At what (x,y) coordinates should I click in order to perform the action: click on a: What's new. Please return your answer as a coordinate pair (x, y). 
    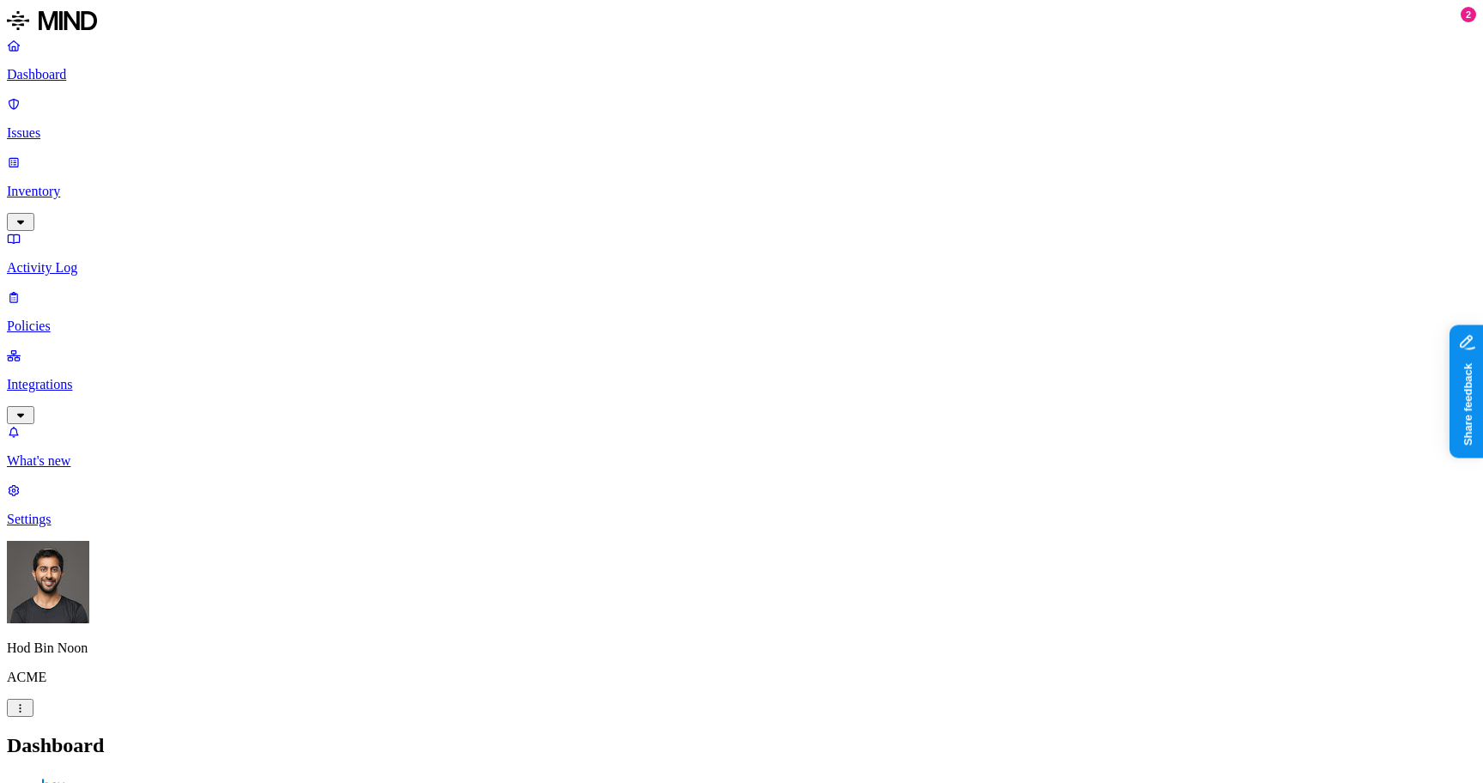
    Looking at the image, I should click on (741, 446).